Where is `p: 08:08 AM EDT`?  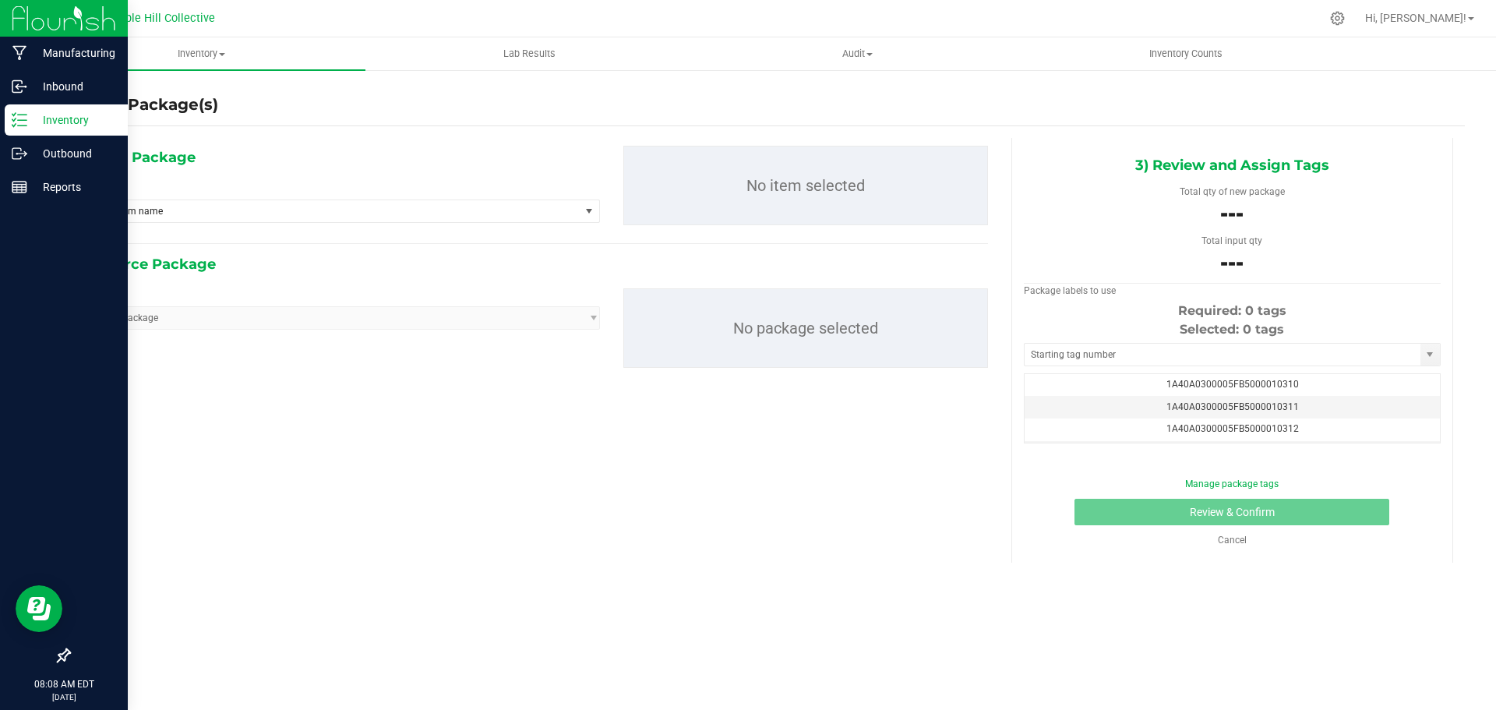 p: 08:08 AM EDT is located at coordinates (64, 684).